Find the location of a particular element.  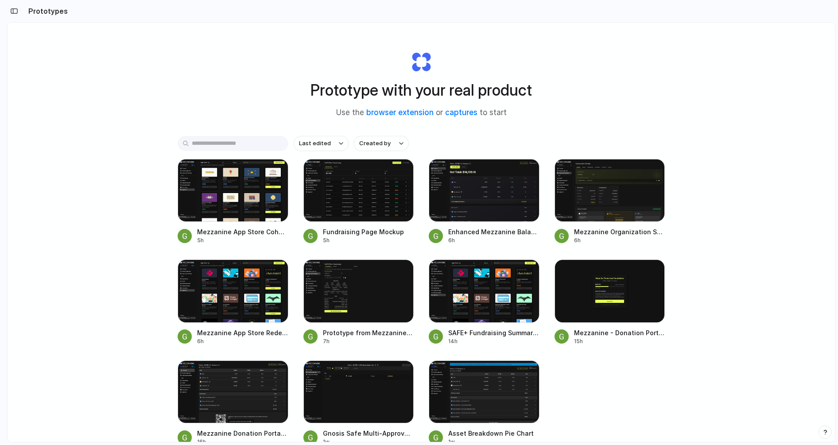

a: Mezzanine Organization Settings EnhancementsMezzanine Organization Settings Enhancements6h is located at coordinates (610, 201).